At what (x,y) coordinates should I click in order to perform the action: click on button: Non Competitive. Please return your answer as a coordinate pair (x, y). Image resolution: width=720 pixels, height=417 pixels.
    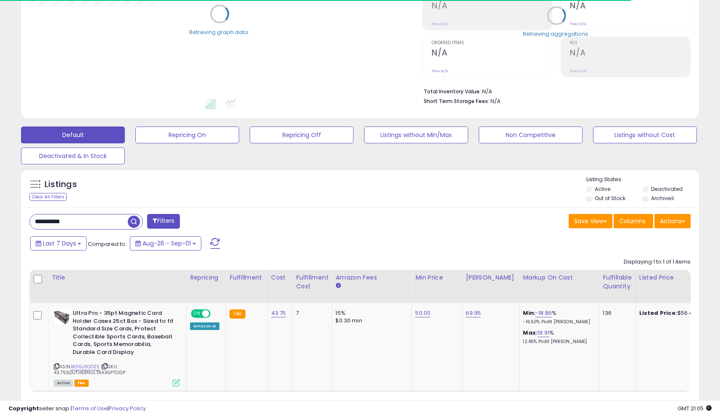
    Looking at the image, I should click on (530, 135).